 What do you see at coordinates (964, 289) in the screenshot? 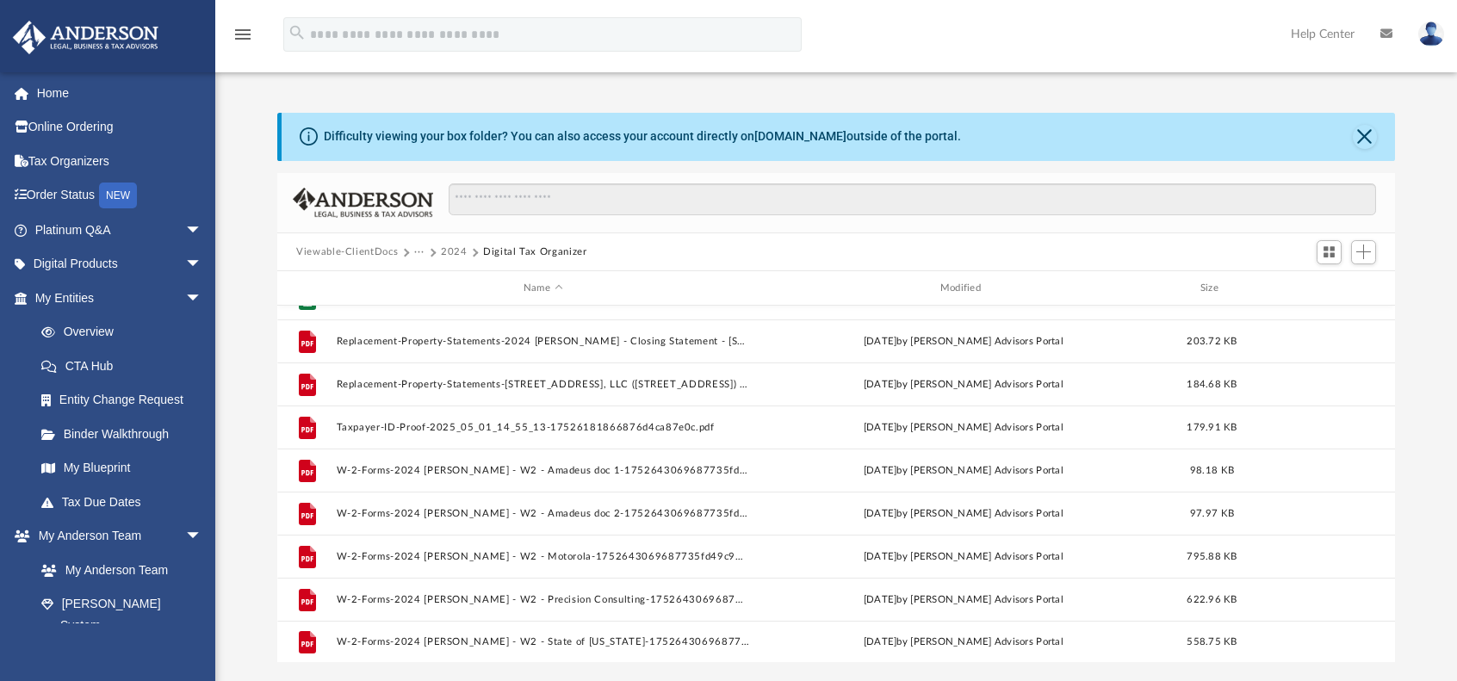
I see `div: Modified` at bounding box center [964, 289].